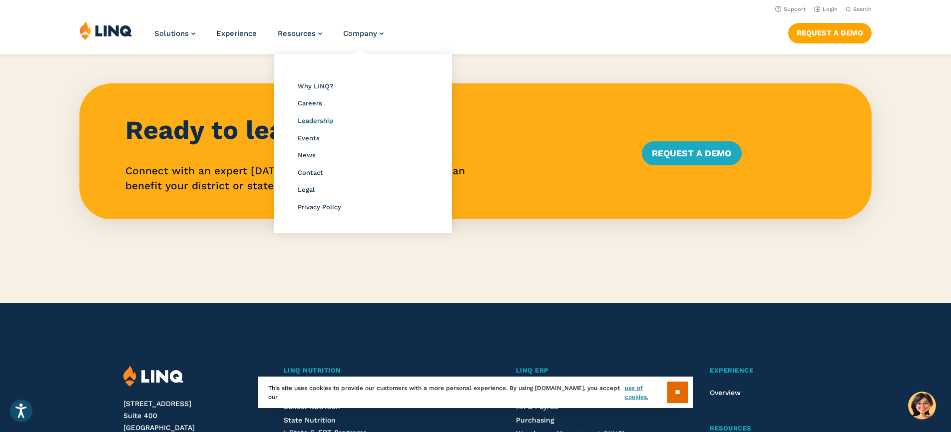  What do you see at coordinates (315, 86) in the screenshot?
I see `a: Why LINQ?` at bounding box center [315, 86].